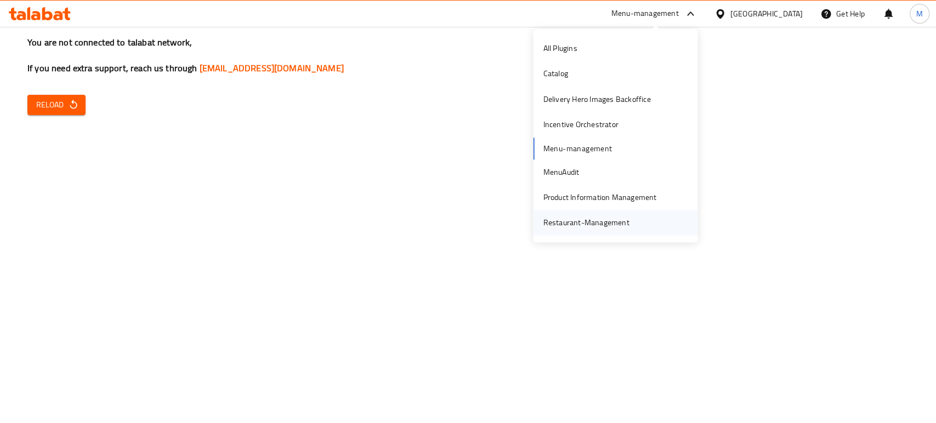 This screenshot has width=936, height=423. Describe the element at coordinates (645, 14) in the screenshot. I see `div: Menu-management` at that location.